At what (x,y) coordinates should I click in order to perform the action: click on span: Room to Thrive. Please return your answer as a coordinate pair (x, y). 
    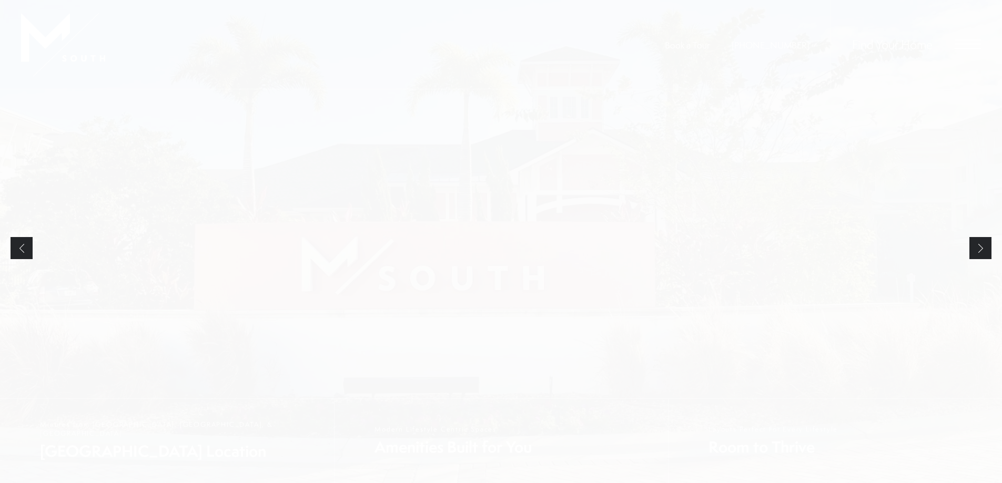
    Looking at the image, I should click on (773, 447).